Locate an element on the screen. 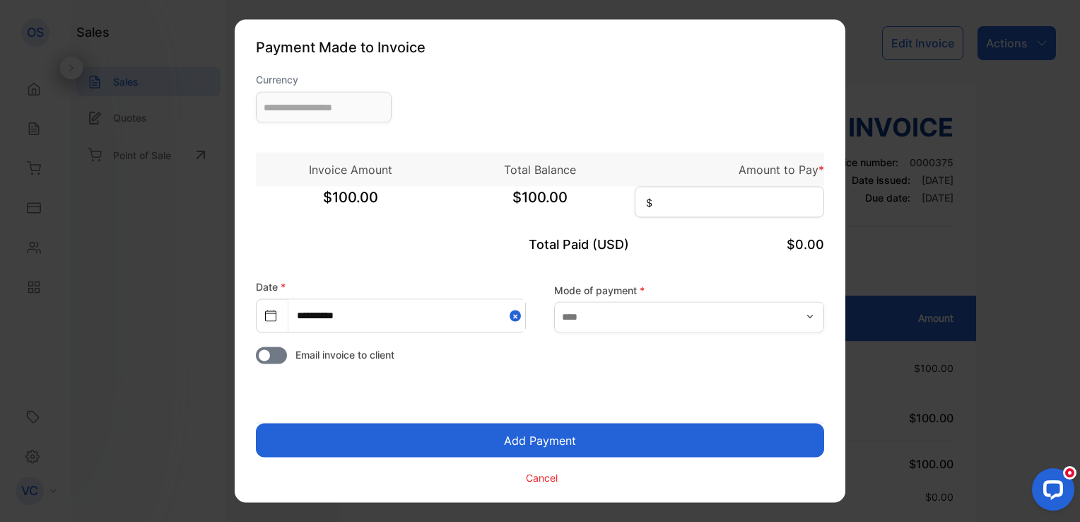 The image size is (1080, 522). div: new message indicator is located at coordinates (49, 10).